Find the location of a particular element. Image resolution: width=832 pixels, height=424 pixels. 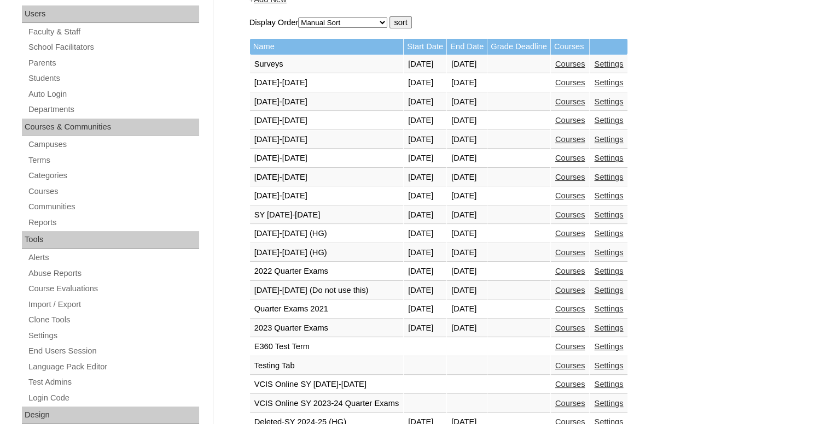

input: sort is located at coordinates (400, 22).